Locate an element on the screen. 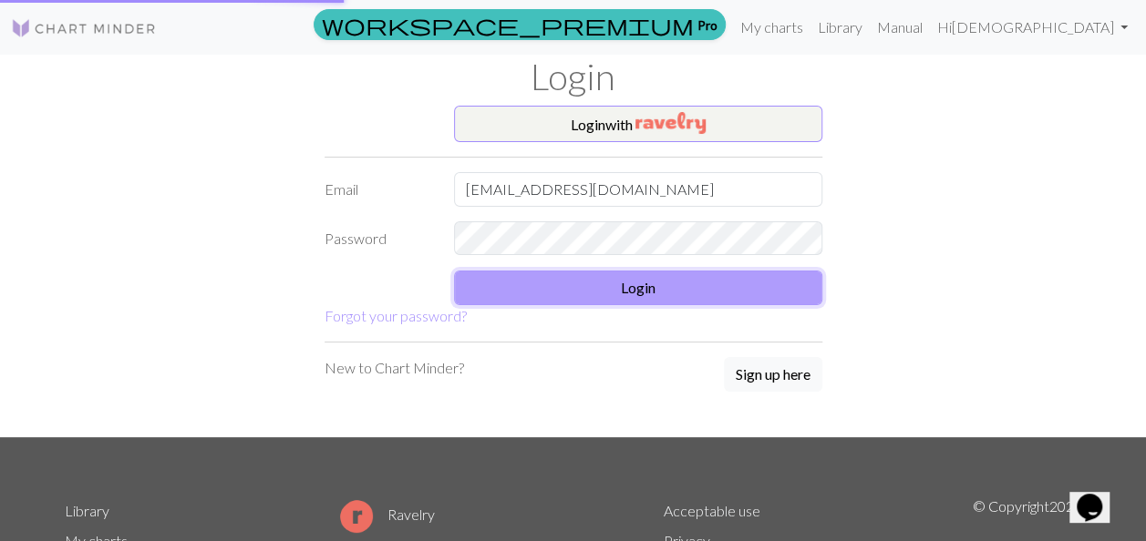 Image resolution: width=1146 pixels, height=541 pixels. button: Loginwith is located at coordinates (638, 124).